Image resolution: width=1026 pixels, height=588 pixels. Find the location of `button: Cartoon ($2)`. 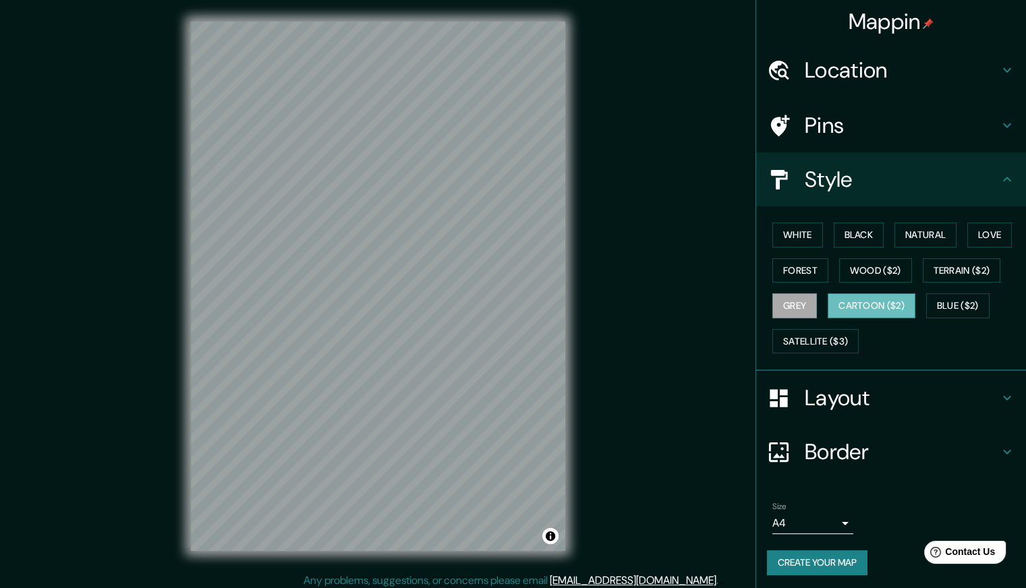

button: Cartoon ($2) is located at coordinates (872, 306).